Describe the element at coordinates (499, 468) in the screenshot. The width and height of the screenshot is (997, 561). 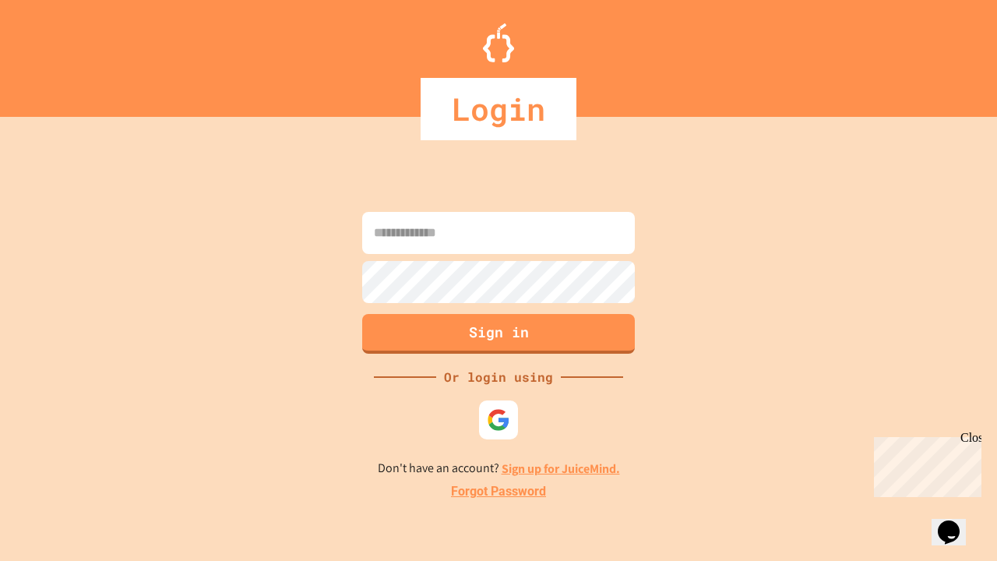
I see `p: Don't have an account?` at that location.